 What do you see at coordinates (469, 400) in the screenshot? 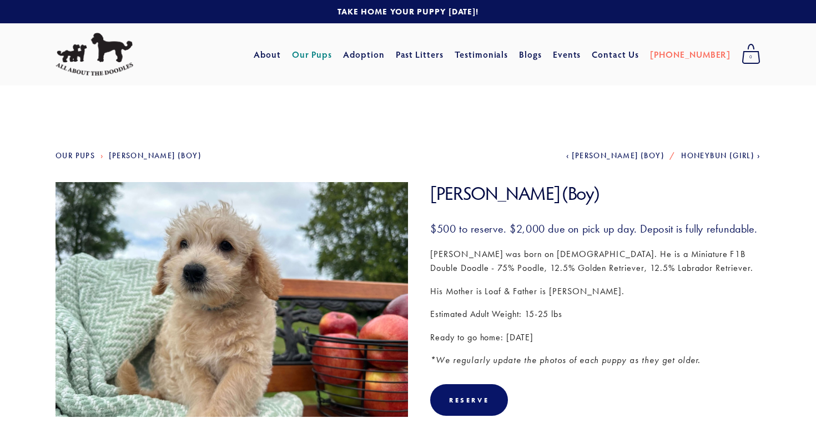
I see `div: Reserve` at bounding box center [469, 400].